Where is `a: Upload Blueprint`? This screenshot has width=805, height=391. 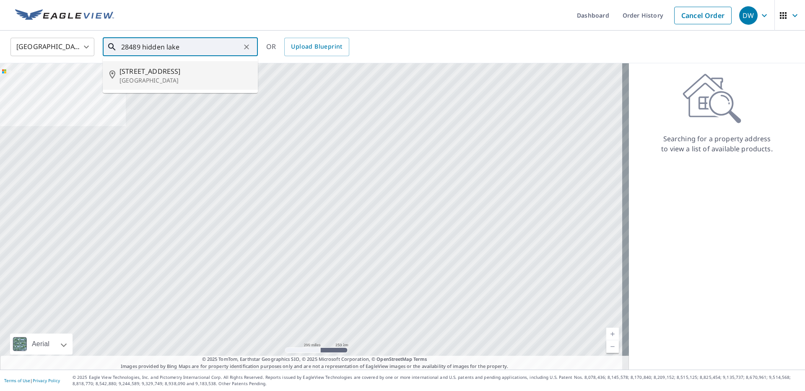 a: Upload Blueprint is located at coordinates (316, 47).